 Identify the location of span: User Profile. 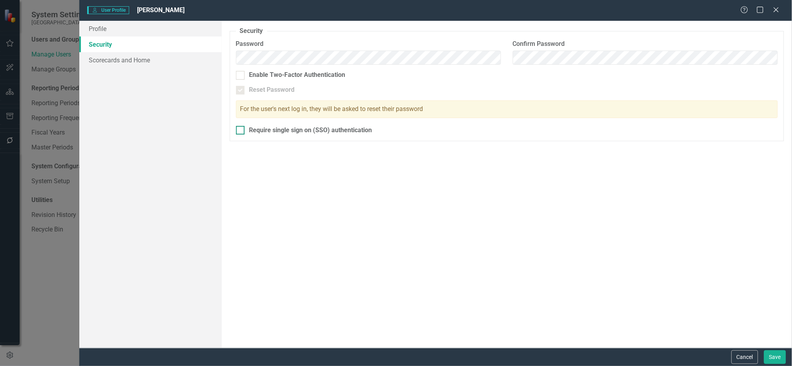
(108, 10).